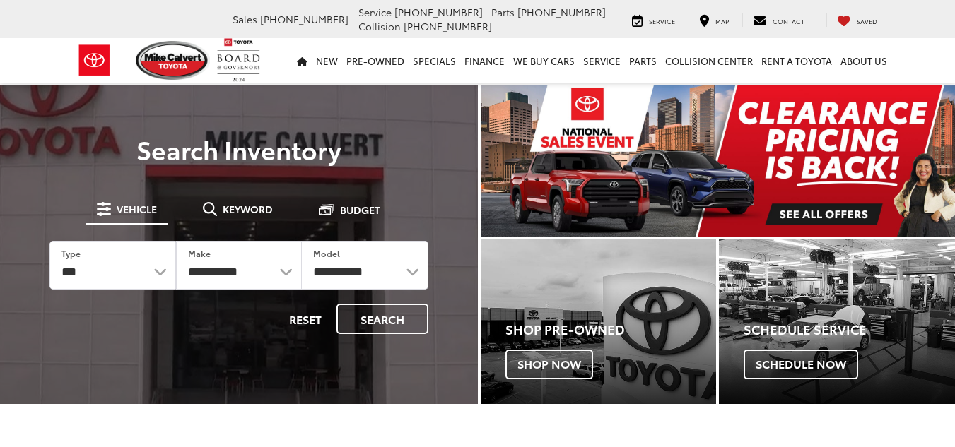  I want to click on a: Collision Center, so click(709, 61).